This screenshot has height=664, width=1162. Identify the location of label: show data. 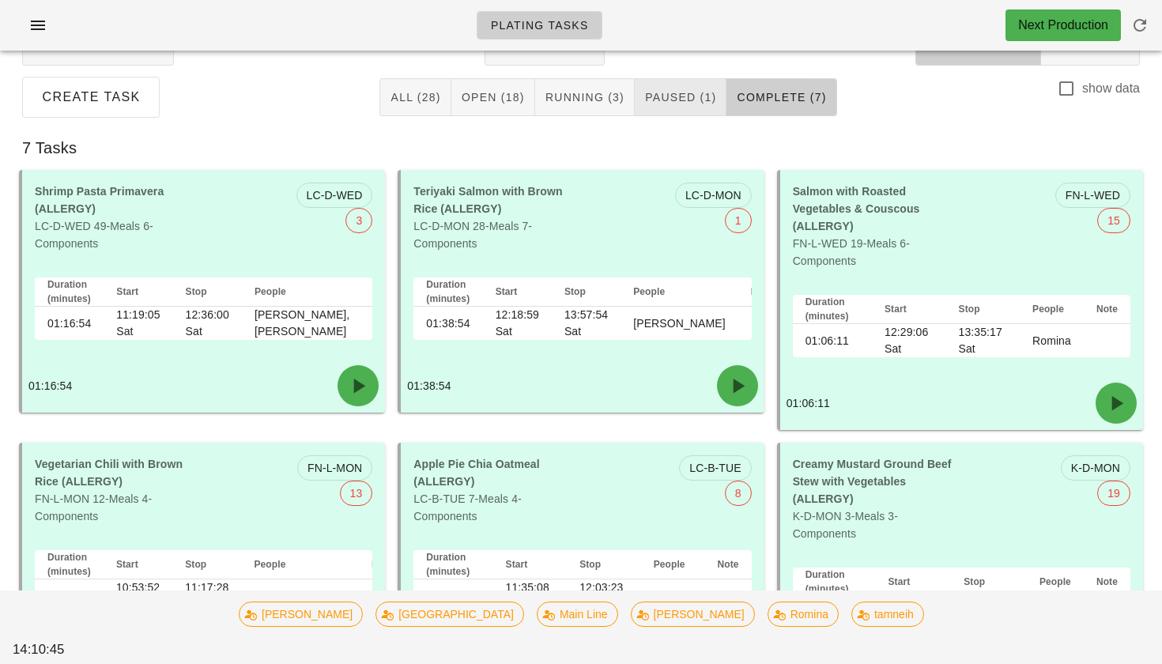
(1111, 89).